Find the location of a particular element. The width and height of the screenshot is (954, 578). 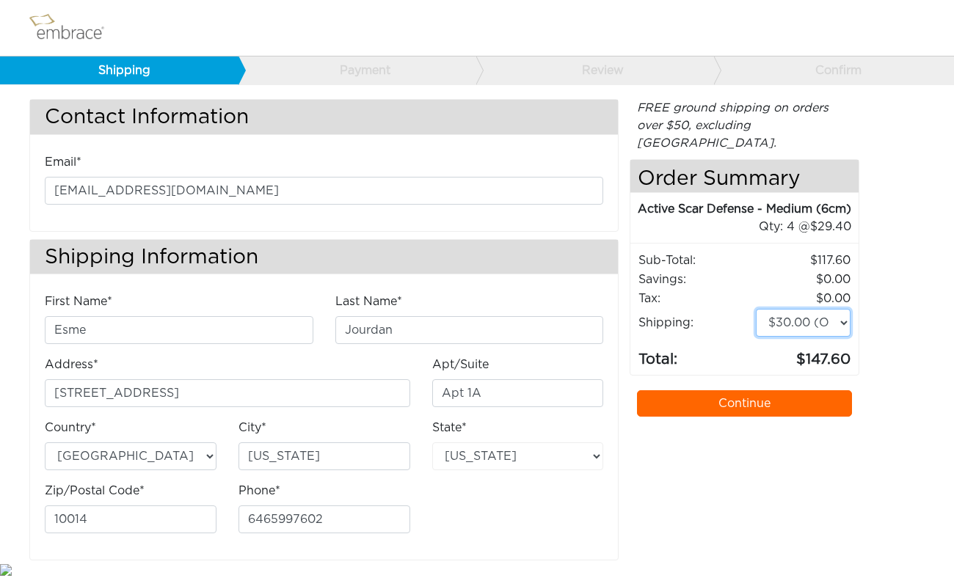

label: Zip/Postal Code* is located at coordinates (95, 491).